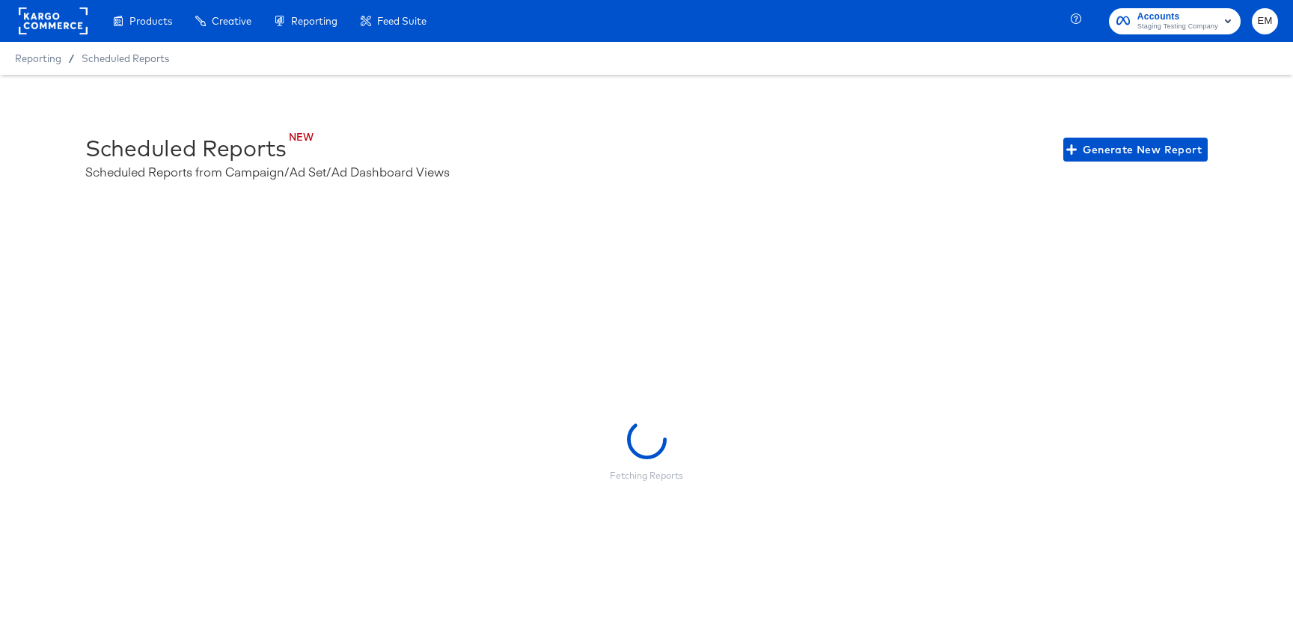 This screenshot has width=1293, height=644. What do you see at coordinates (267, 171) in the screenshot?
I see `div: Scheduled Reports from Campaign/Ad Set/Ad Dashboard Views` at bounding box center [267, 171].